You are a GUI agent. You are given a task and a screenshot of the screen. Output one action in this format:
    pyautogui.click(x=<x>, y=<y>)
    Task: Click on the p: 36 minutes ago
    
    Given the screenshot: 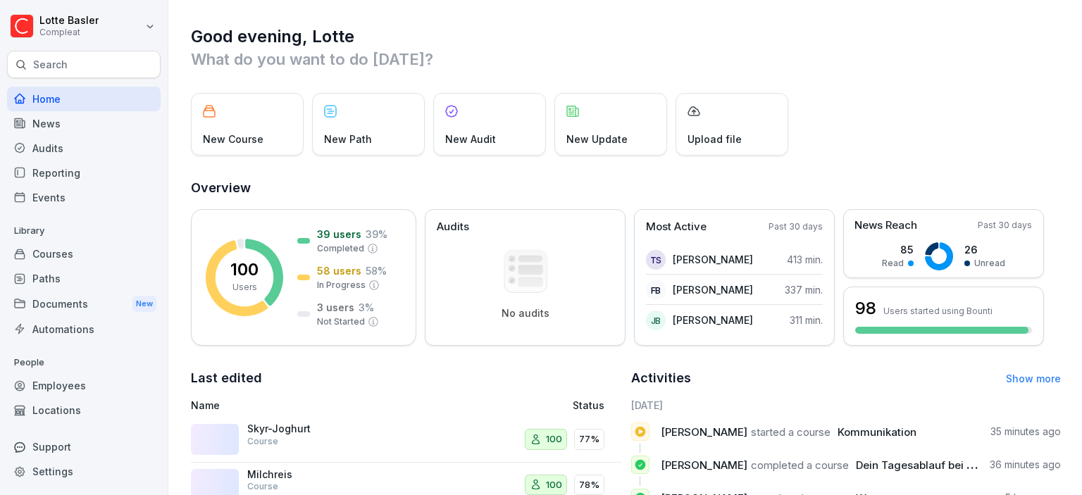 What is the action you would take?
    pyautogui.click(x=1025, y=465)
    